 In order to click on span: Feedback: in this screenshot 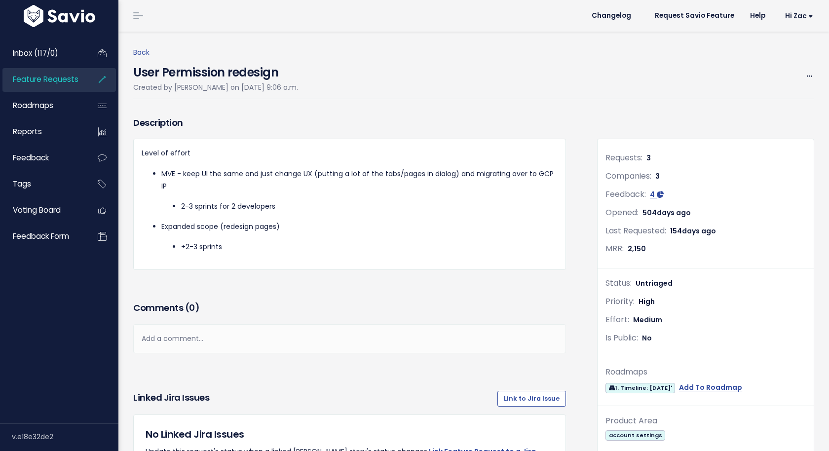, I will do `click(625, 194)`.